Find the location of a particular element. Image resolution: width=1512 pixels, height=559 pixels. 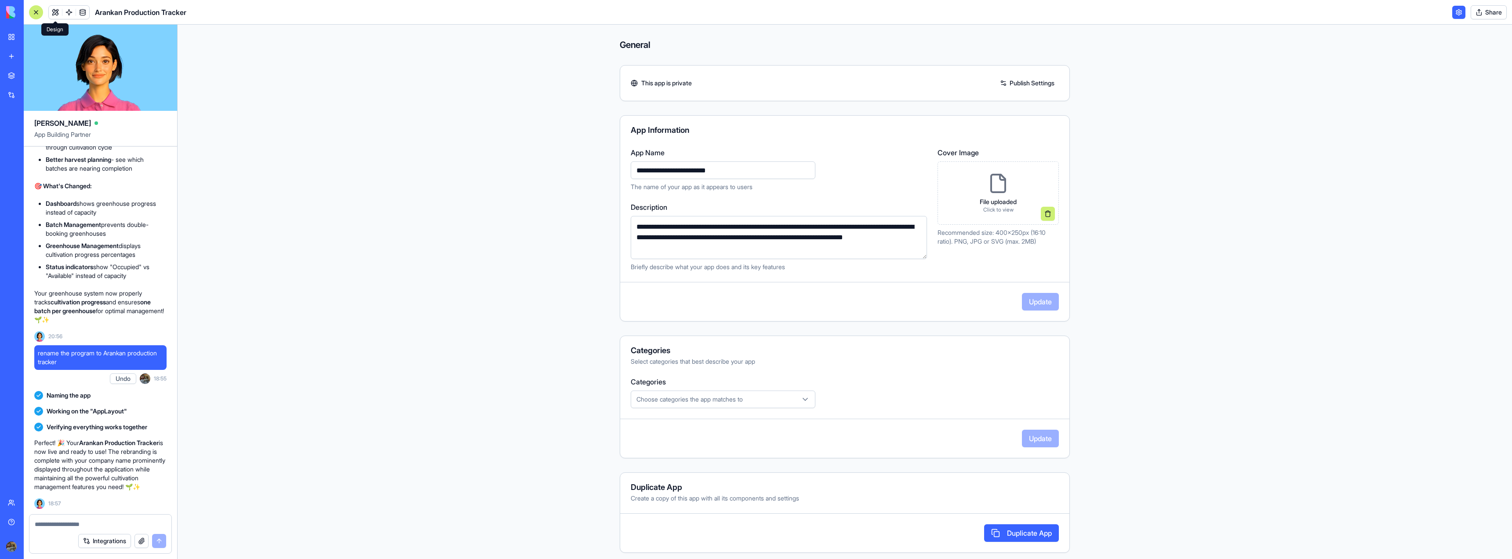

span: This app is private is located at coordinates (666, 83).